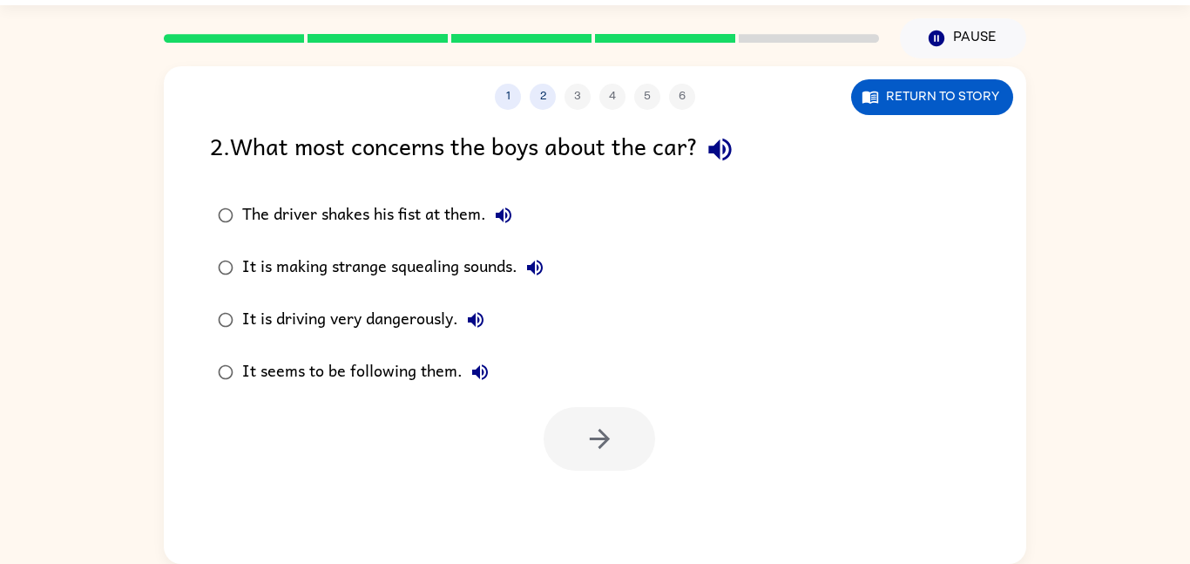  Describe the element at coordinates (543, 97) in the screenshot. I see `button: 2` at that location.